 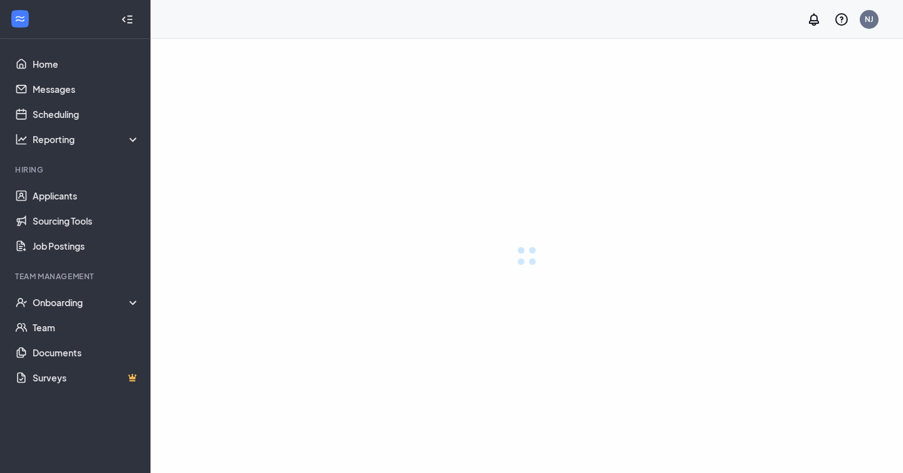 I want to click on div: Reporting, so click(x=87, y=139).